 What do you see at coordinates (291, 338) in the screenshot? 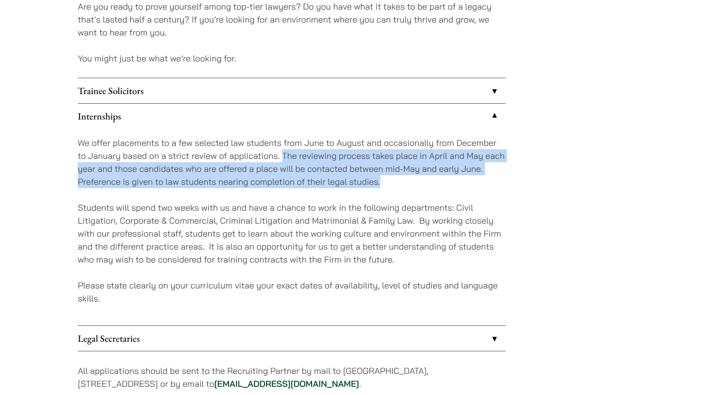
I see `a: Legal Secretaries` at bounding box center [291, 338].